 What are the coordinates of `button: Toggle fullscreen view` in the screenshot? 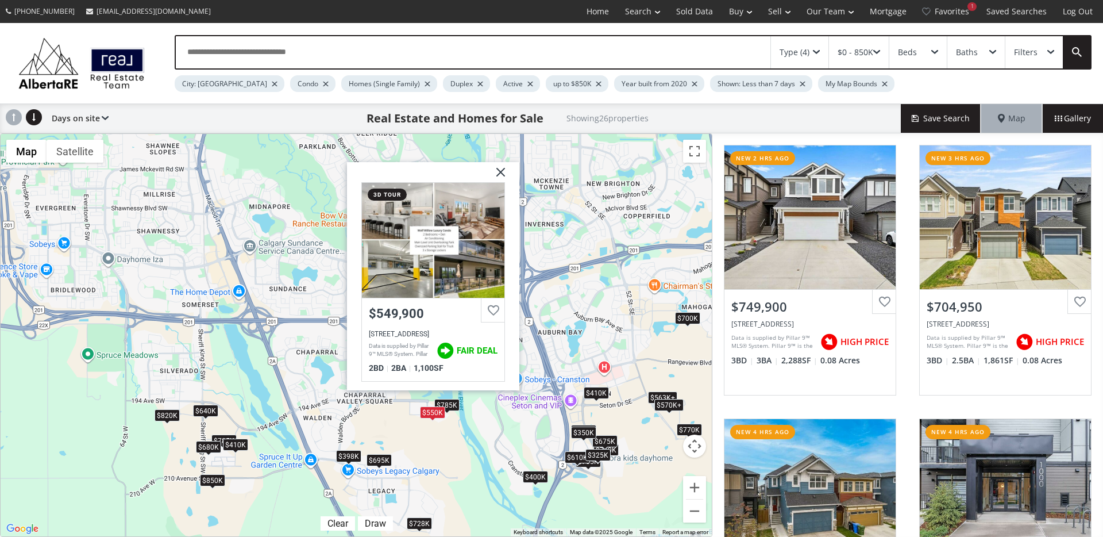 It's located at (695, 151).